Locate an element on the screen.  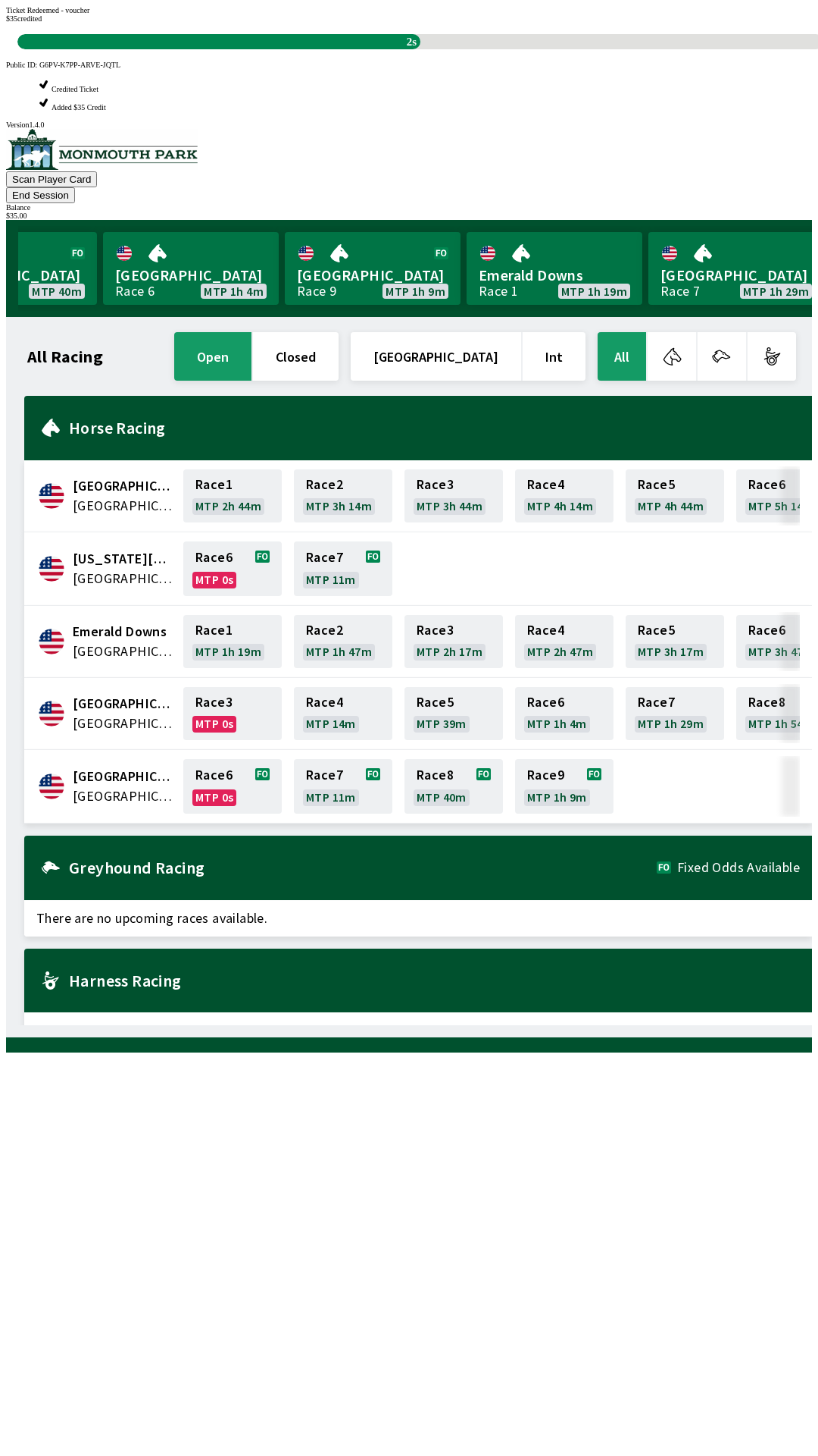
span: MTP 1h 54m is located at coordinates (781, 723).